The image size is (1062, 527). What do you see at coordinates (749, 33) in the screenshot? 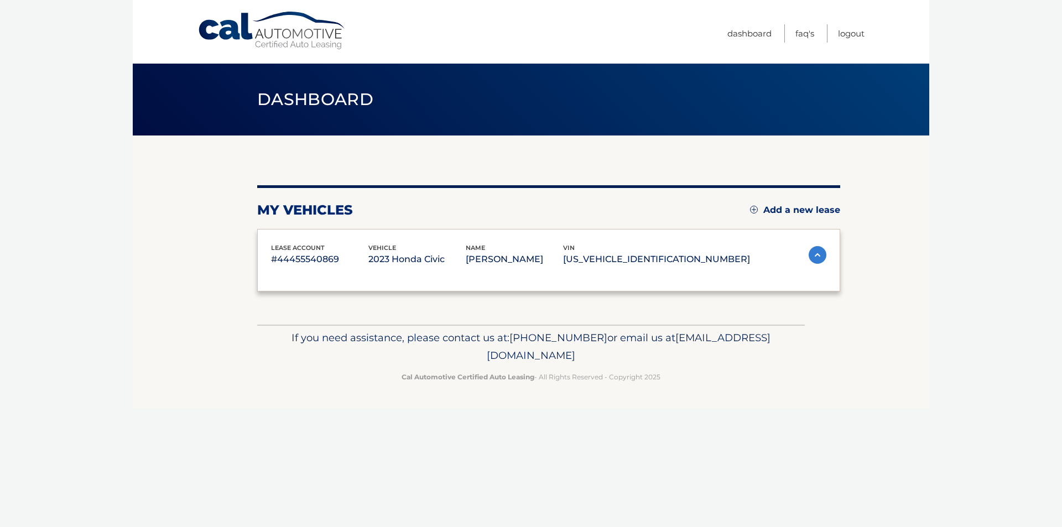
I see `a: Dashboard` at bounding box center [749, 33].